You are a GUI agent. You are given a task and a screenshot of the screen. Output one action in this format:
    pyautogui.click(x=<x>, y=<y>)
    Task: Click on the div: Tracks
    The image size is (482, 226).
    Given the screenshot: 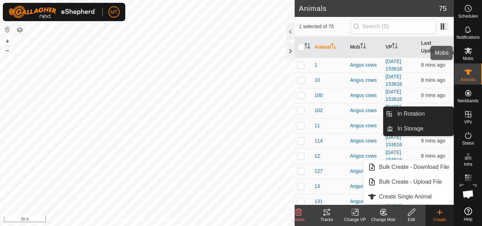 What is the action you would take?
    pyautogui.click(x=327, y=220)
    